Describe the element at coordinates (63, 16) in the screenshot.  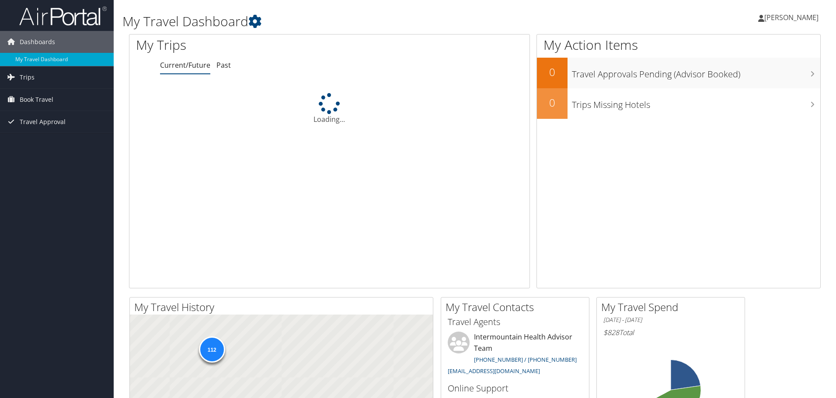
I see `img: airportal-logo.png` at that location.